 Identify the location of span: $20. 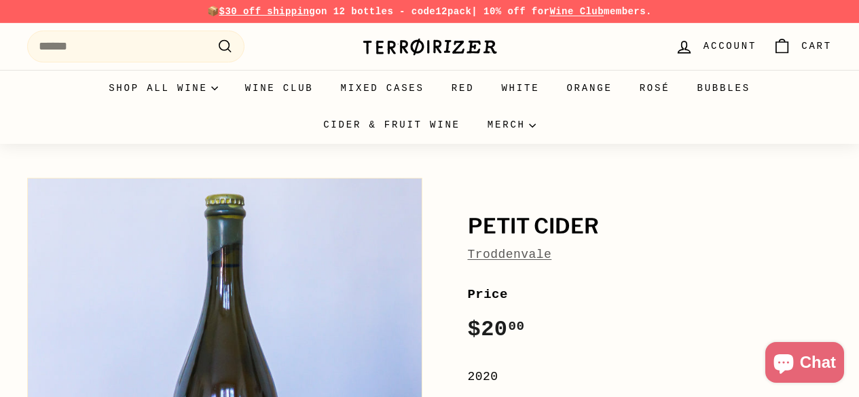
(496, 329).